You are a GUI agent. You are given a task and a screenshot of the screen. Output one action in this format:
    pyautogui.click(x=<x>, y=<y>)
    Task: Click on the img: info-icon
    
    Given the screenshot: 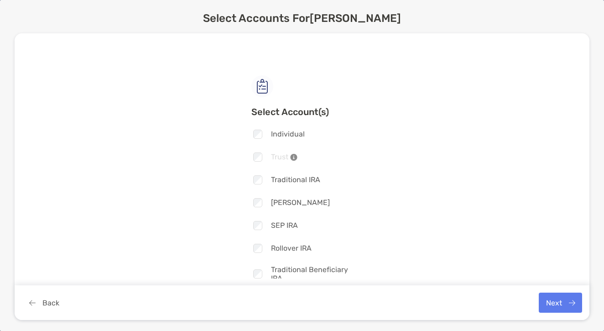 What is the action you would take?
    pyautogui.click(x=294, y=157)
    